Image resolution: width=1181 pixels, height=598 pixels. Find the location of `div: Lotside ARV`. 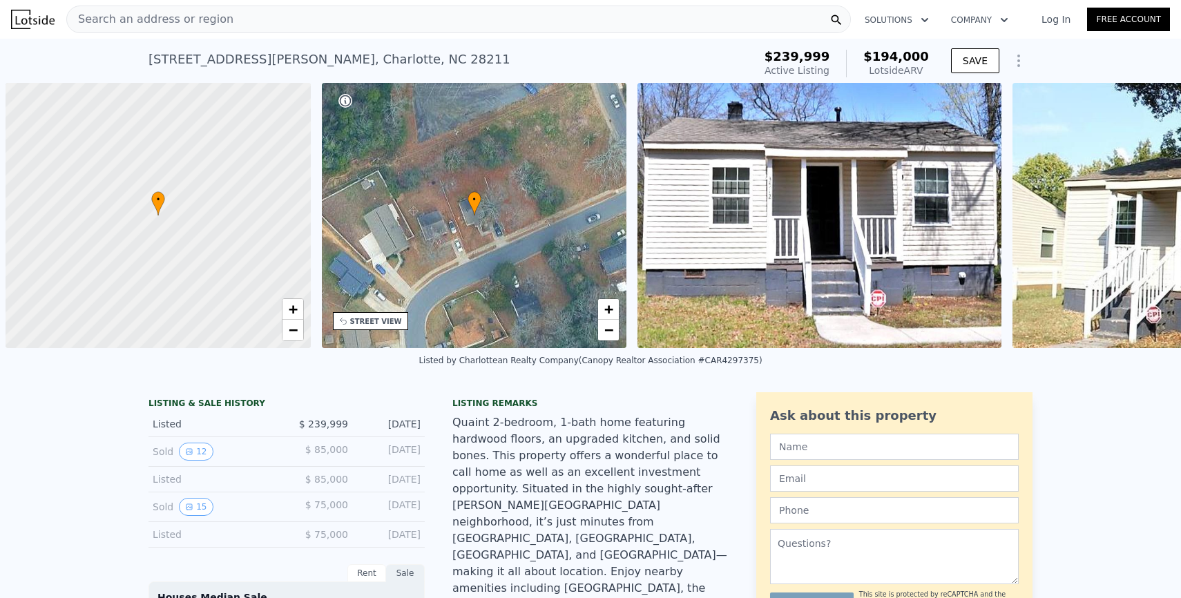

div: Lotside ARV is located at coordinates (896, 70).